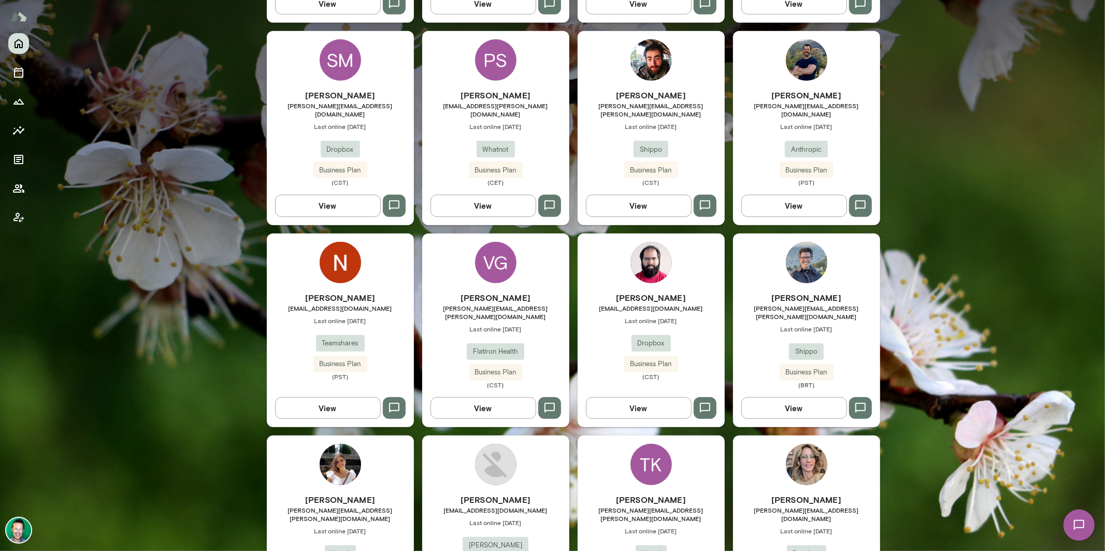 The image size is (1105, 551). What do you see at coordinates (19, 218) in the screenshot?
I see `button: Client app` at bounding box center [19, 218].